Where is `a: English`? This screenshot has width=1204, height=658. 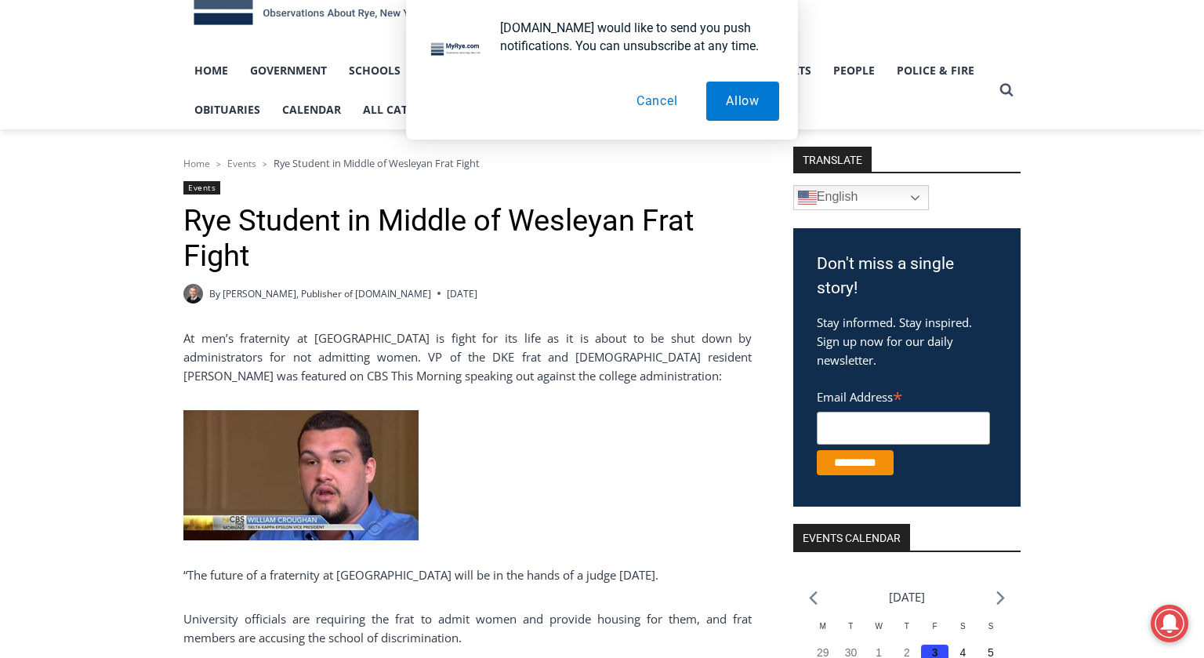
a: English is located at coordinates (861, 198).